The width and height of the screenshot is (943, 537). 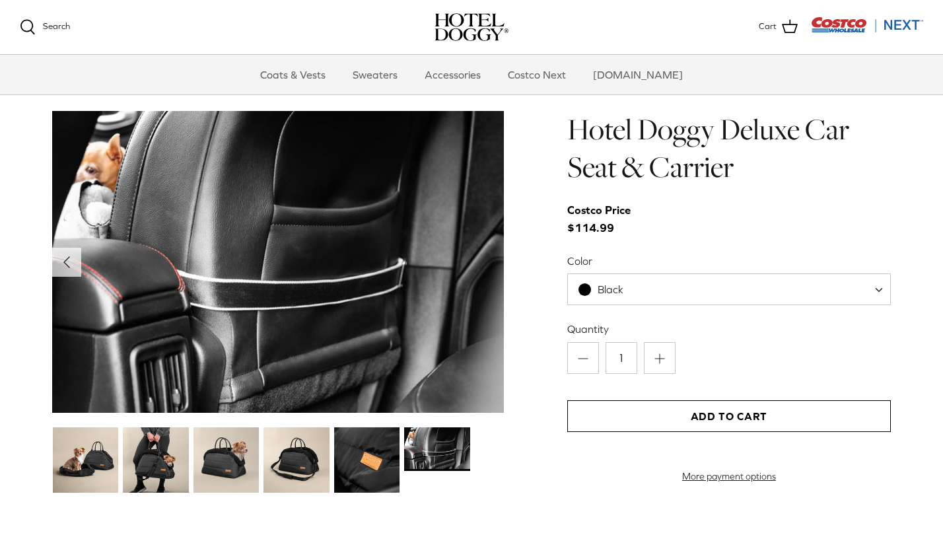 I want to click on span: Cart, so click(x=768, y=26).